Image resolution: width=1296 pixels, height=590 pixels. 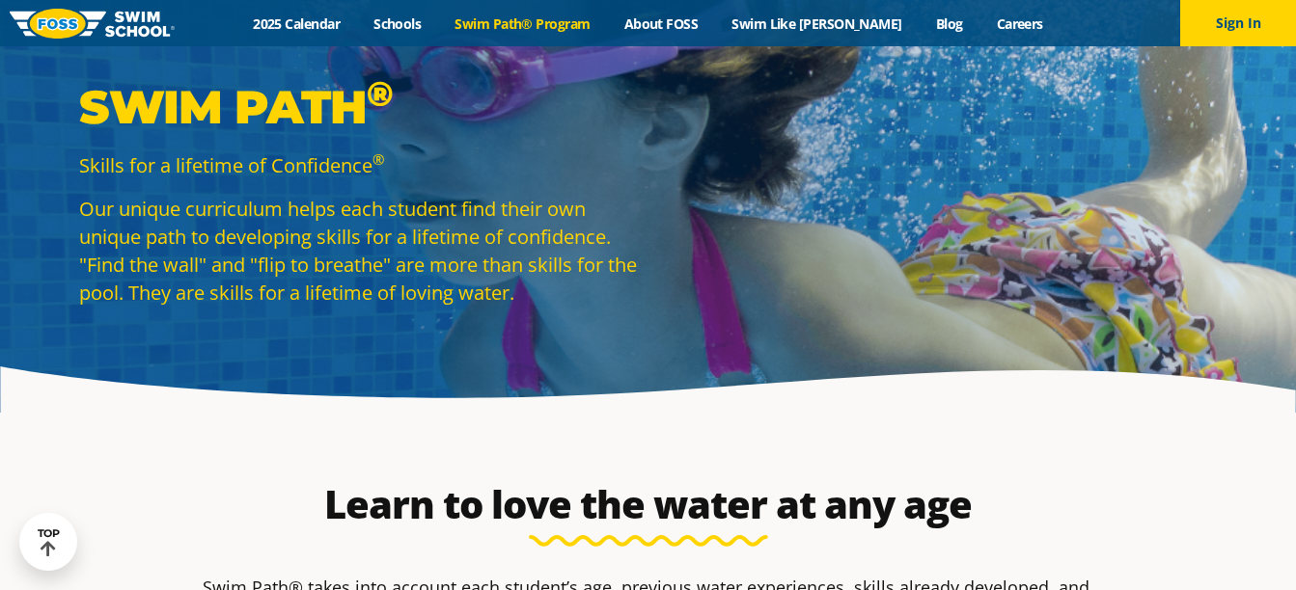 I want to click on a: Swim Path® Program, so click(x=522, y=23).